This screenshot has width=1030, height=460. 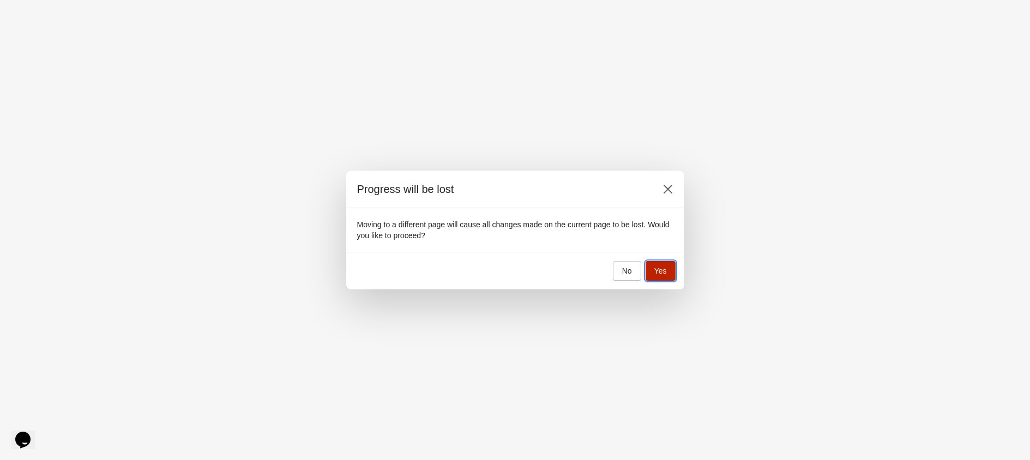 What do you see at coordinates (660, 271) in the screenshot?
I see `button: Yes` at bounding box center [660, 271].